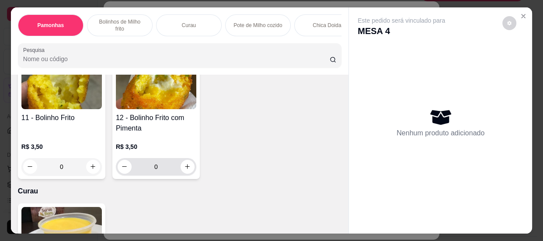 The width and height of the screenshot is (543, 241). What do you see at coordinates (120, 25) in the screenshot?
I see `p: Bolinhos de Milho frito` at bounding box center [120, 25].